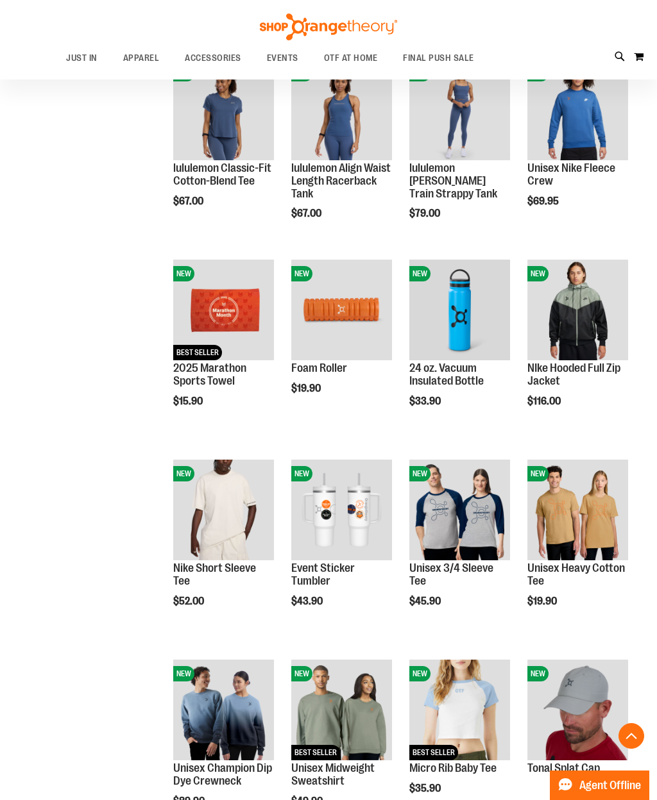  Describe the element at coordinates (323, 575) in the screenshot. I see `a: Event Sticker Tumbler` at that location.